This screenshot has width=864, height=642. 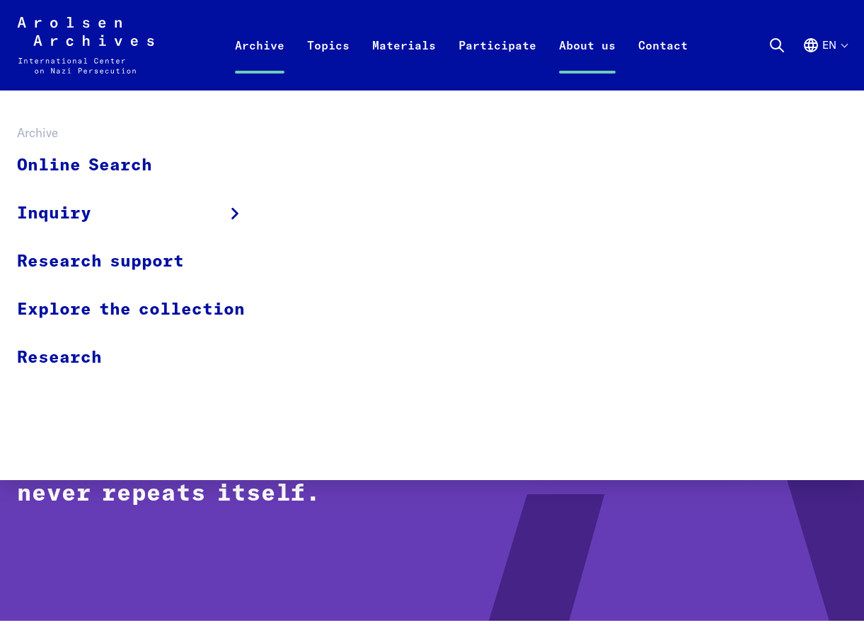 I want to click on a: Topics, so click(x=328, y=62).